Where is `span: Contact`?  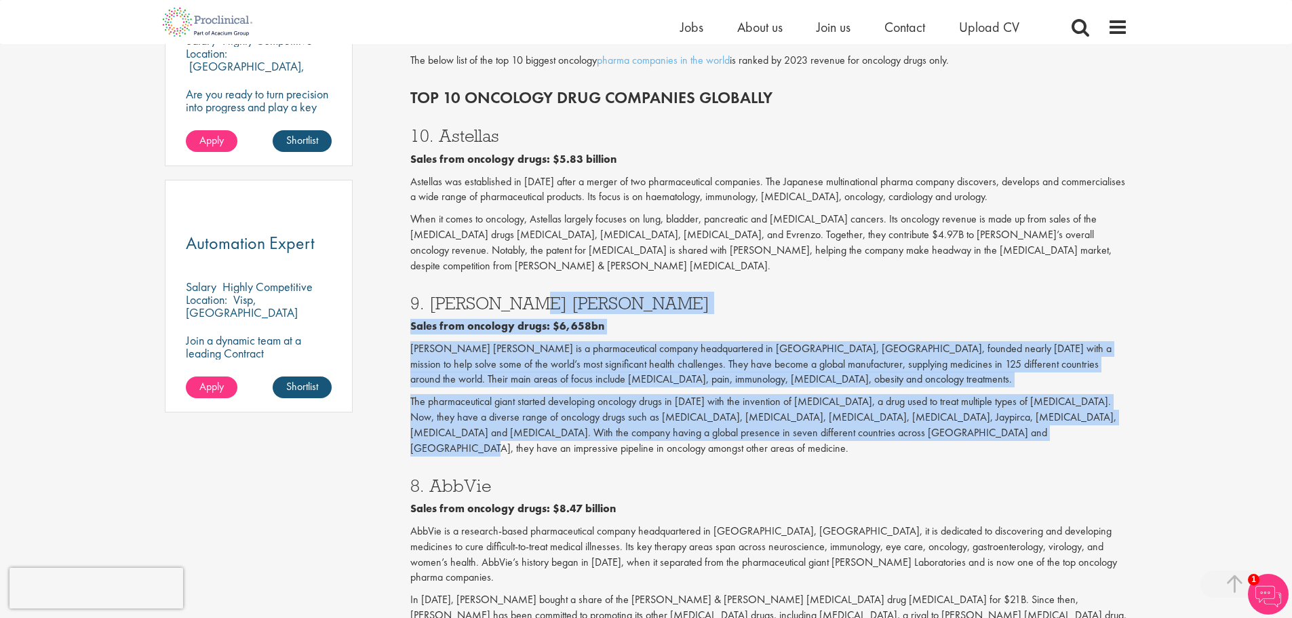
span: Contact is located at coordinates (905, 27).